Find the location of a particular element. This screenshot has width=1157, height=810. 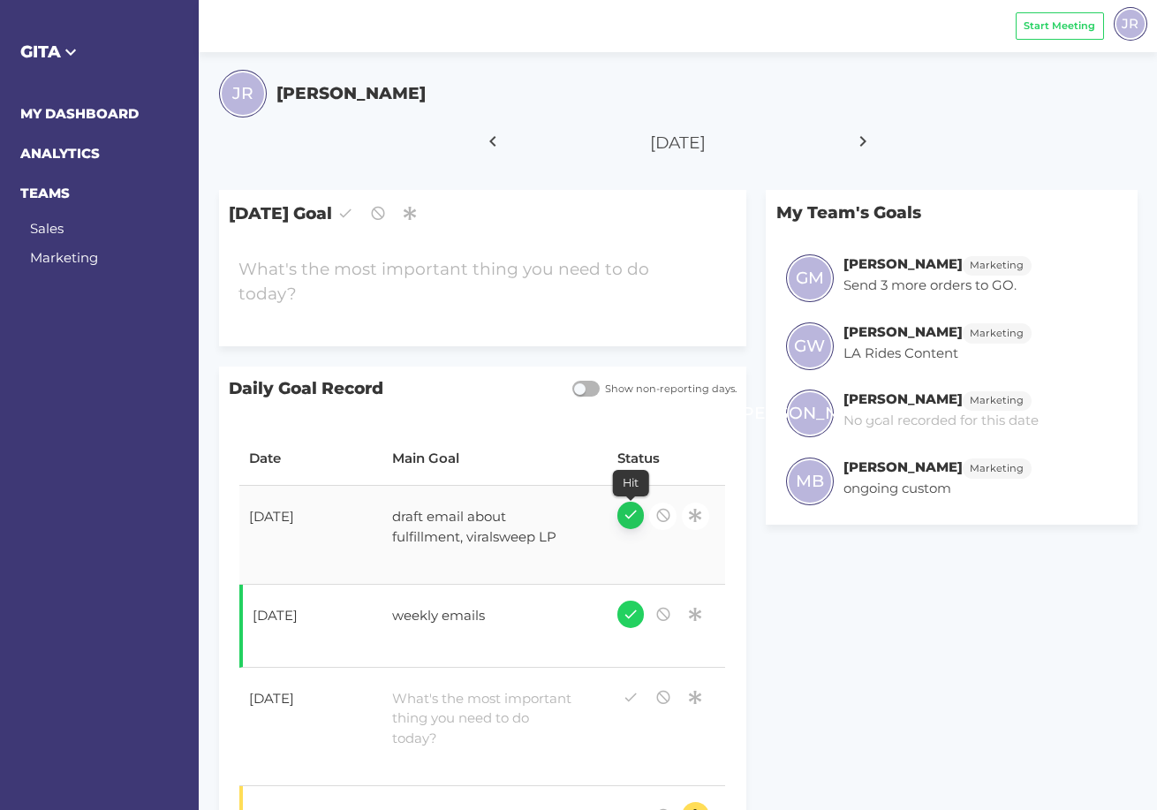

a: ANALYTICS is located at coordinates (60, 153).